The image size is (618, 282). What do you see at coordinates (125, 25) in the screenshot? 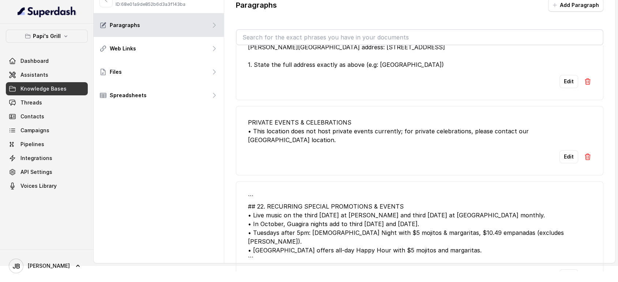
I see `p: Paragraphs` at bounding box center [125, 25].